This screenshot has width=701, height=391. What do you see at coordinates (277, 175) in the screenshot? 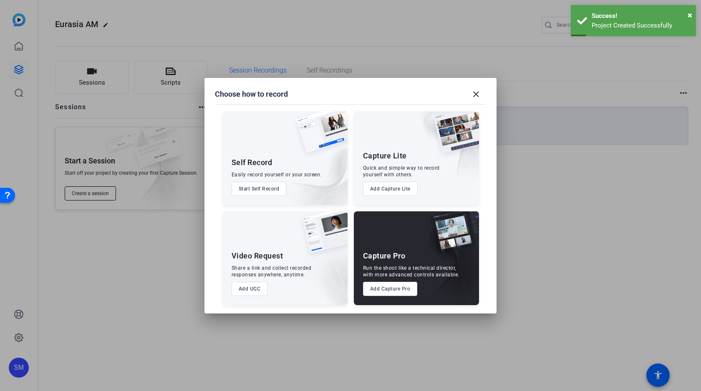
I see `div: Easily record yourself or your screen.` at bounding box center [277, 175].